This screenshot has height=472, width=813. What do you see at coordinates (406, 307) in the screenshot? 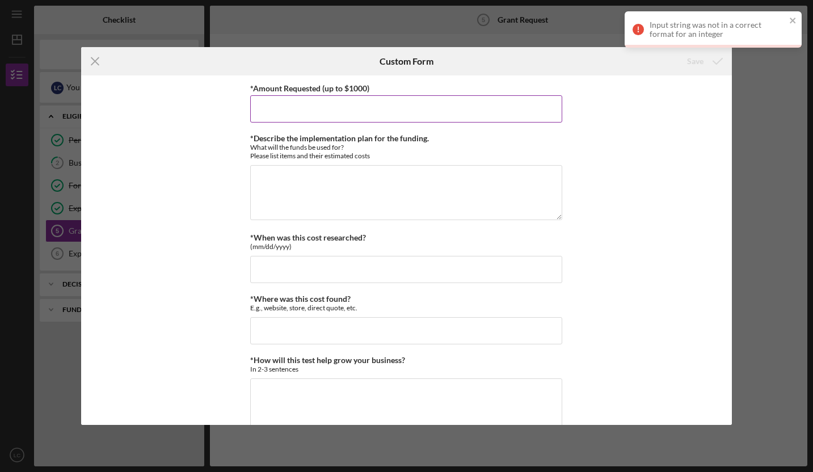
I see `div: E.g., website, store, direct quote, etc.` at bounding box center [406, 307].